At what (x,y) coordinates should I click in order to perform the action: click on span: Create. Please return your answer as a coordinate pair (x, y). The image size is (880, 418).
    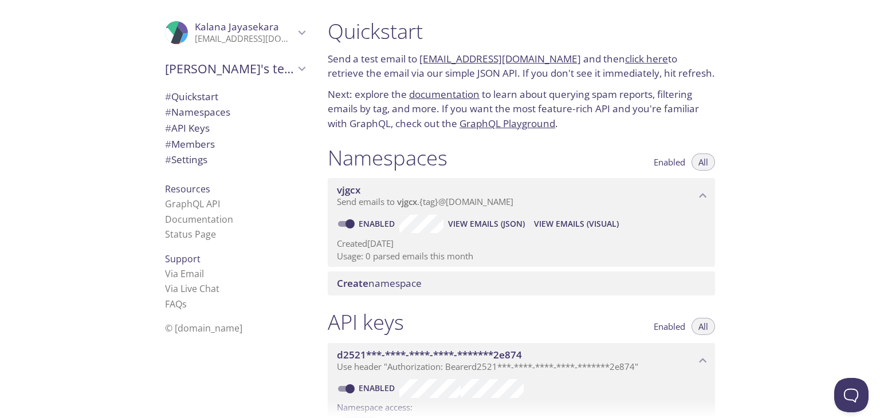
    Looking at the image, I should click on (352, 283).